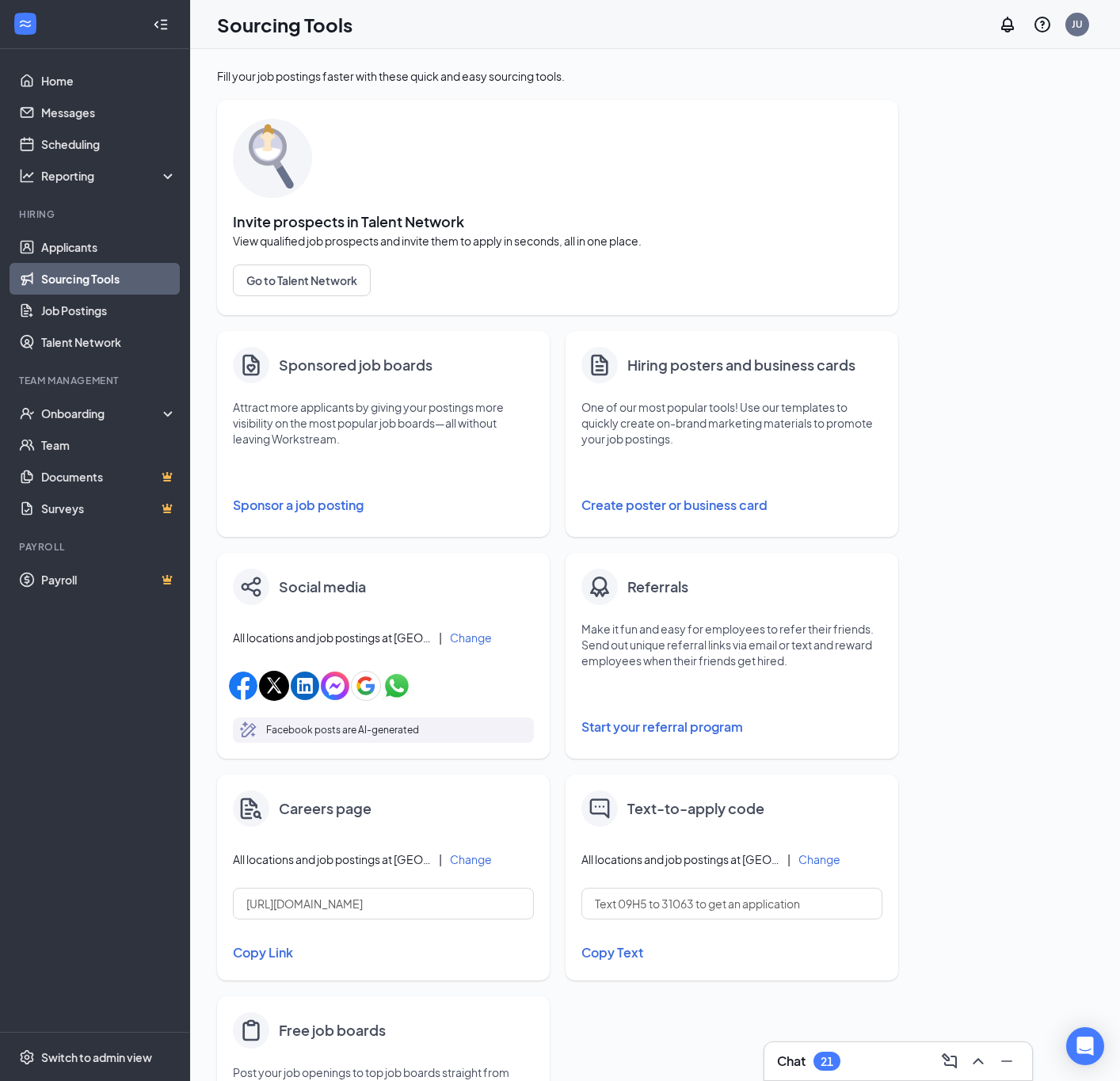 The height and width of the screenshot is (1081, 1120). I want to click on h4: Social media, so click(322, 587).